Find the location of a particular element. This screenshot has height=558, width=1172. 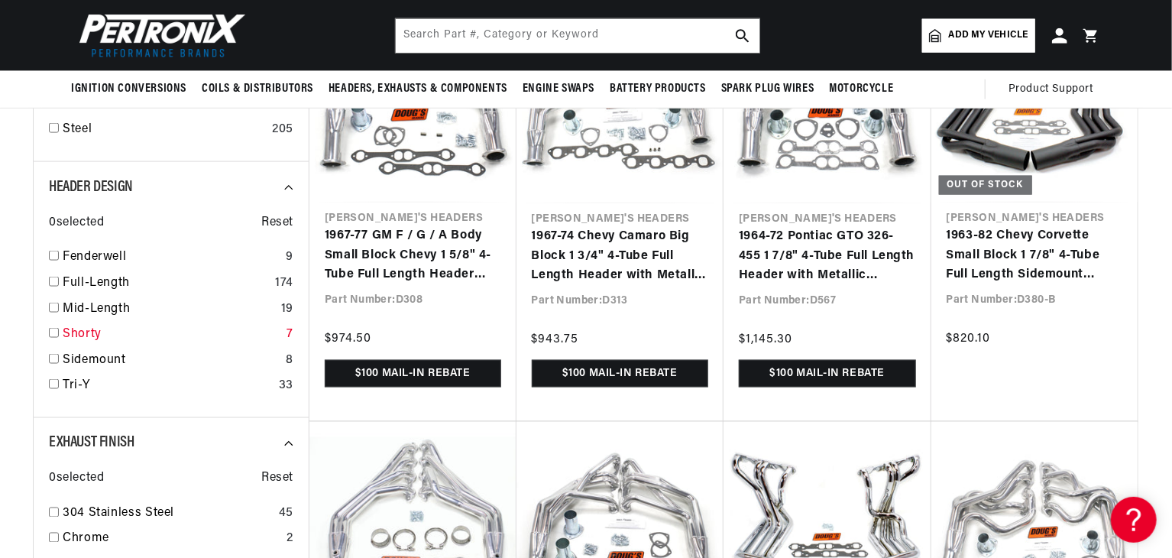

span: Add my vehicle is located at coordinates (989, 35).